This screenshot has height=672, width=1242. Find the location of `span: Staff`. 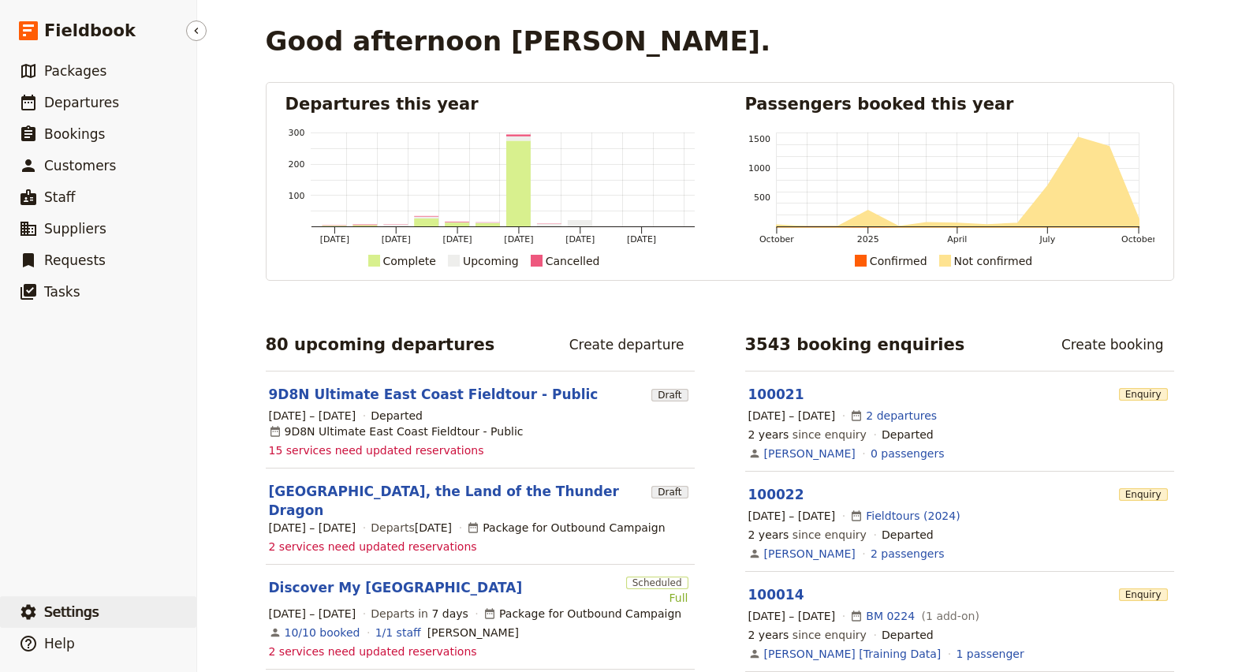

span: Staff is located at coordinates (60, 197).